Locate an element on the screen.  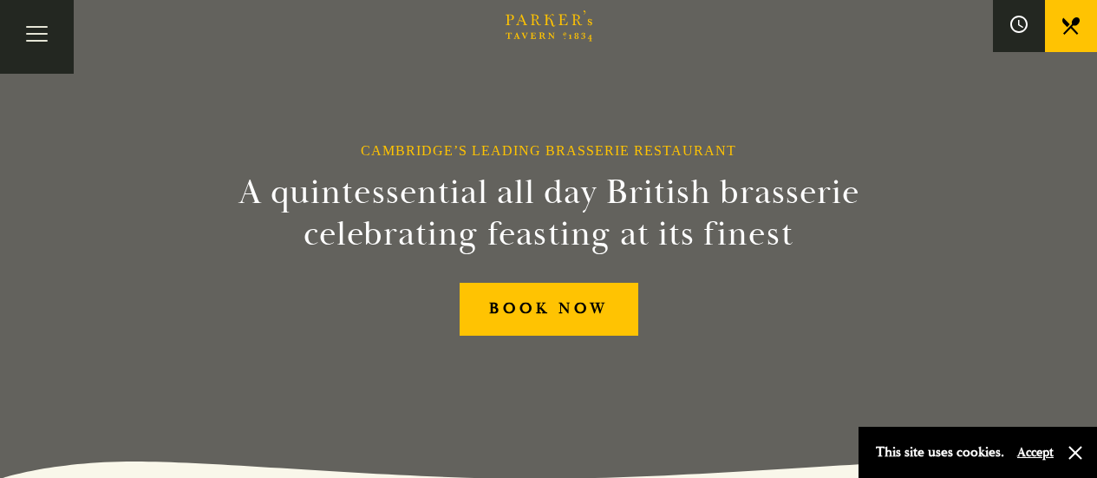
a: BOOK NOW is located at coordinates (549, 309).